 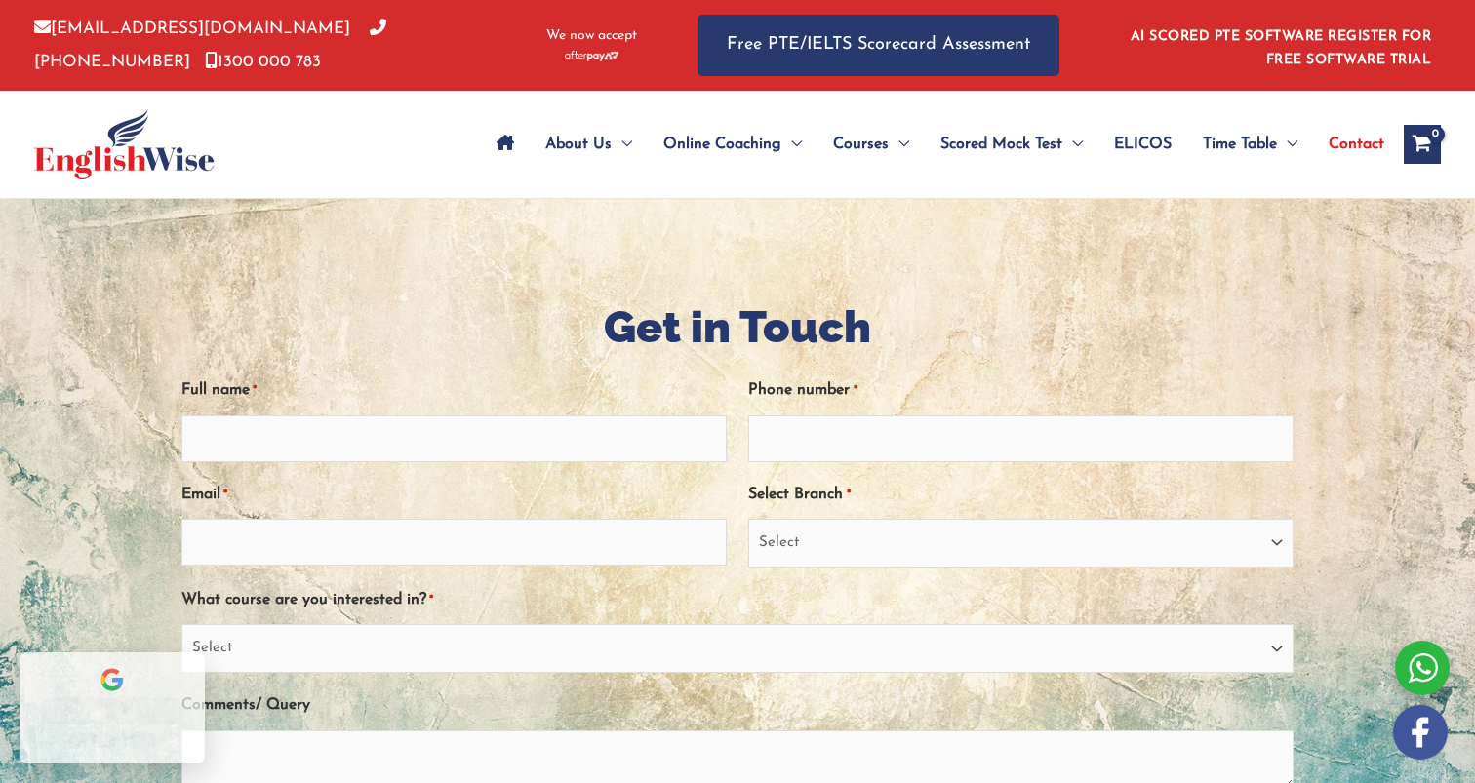 I want to click on a: AI SCORED PTE SOFTWARE REGISTER FOR FREE SOFTWARE TRIAL, so click(x=1281, y=48).